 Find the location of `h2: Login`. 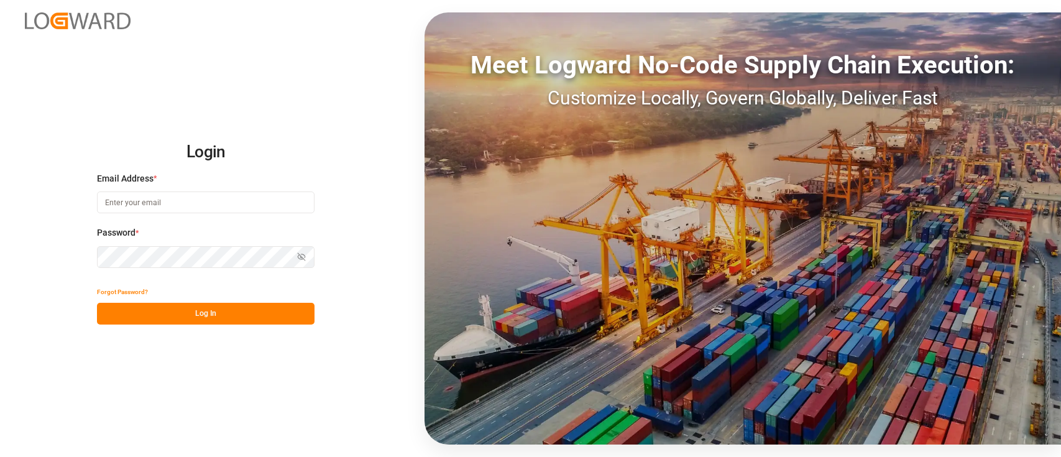

h2: Login is located at coordinates (206, 152).